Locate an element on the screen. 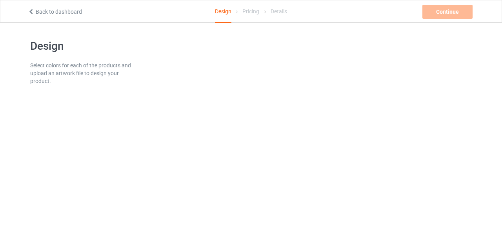 The height and width of the screenshot is (229, 502). div: Pricing is located at coordinates (251, 11).